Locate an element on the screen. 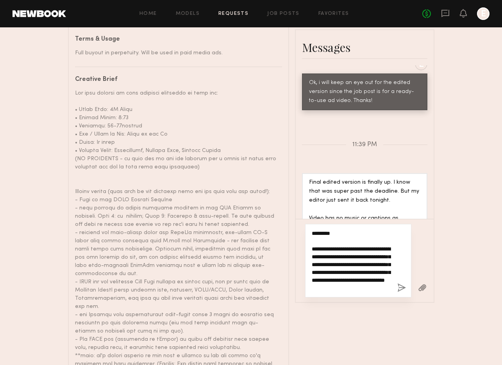 The width and height of the screenshot is (502, 365). img: tab_domain_overview_orange.svg is located at coordinates (24, 48).